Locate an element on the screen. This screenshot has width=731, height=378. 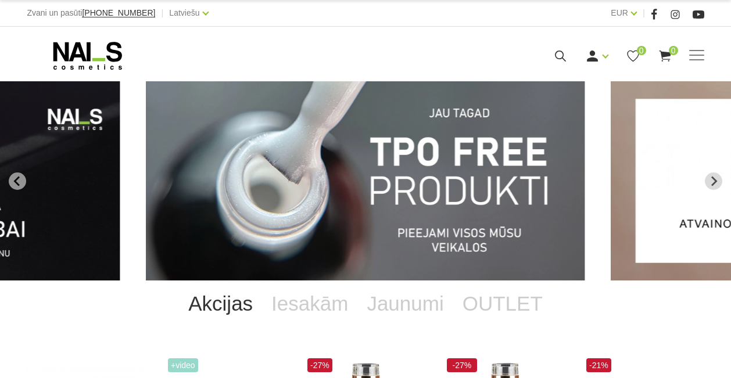
a: Iesakām is located at coordinates (310, 304).